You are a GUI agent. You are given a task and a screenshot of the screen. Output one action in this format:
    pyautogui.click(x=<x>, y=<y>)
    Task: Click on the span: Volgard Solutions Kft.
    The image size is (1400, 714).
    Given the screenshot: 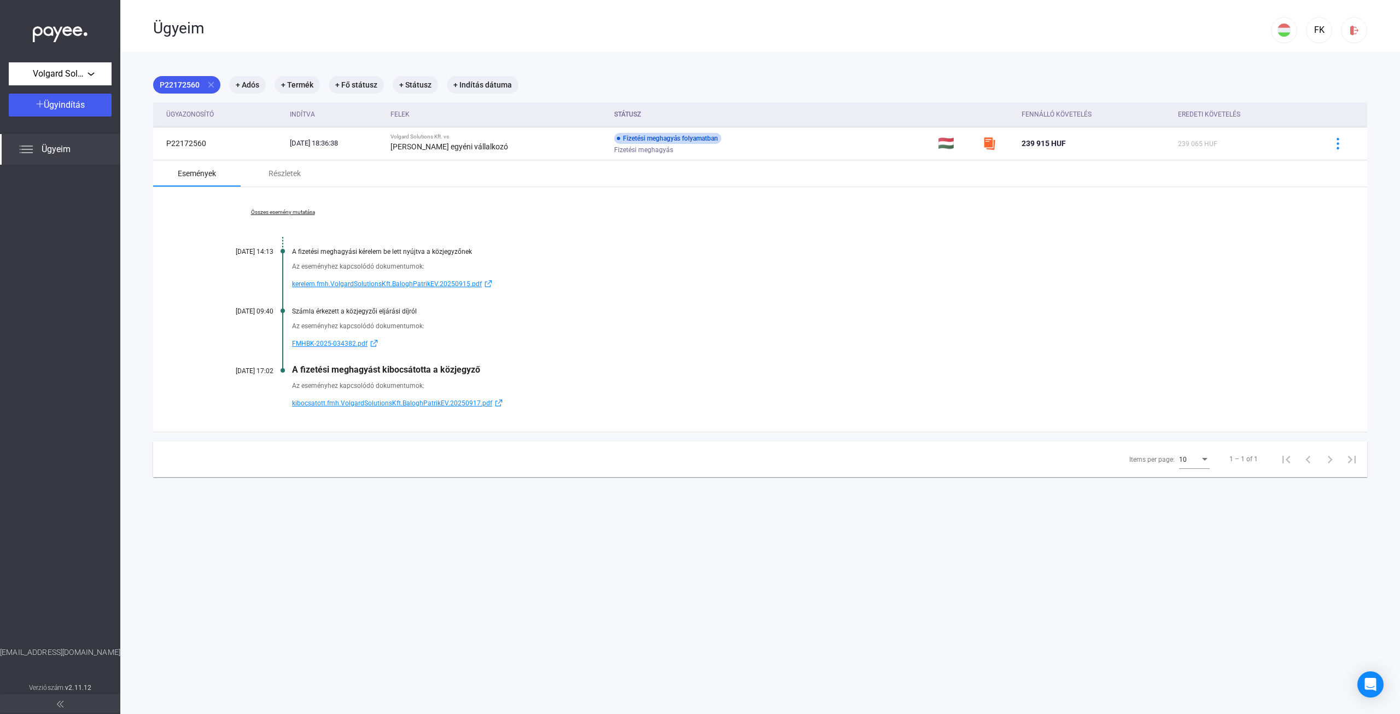 What is the action you would take?
    pyautogui.click(x=60, y=74)
    